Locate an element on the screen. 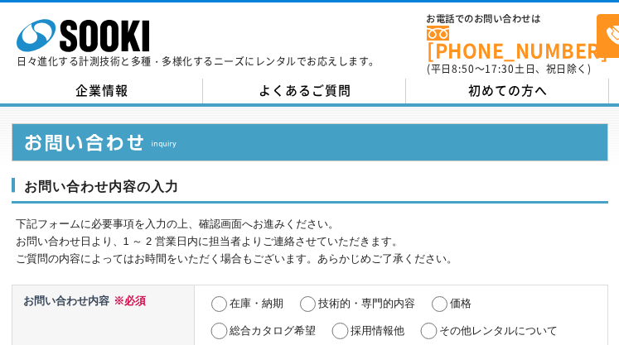 The image size is (619, 345). img: お問い合わせ is located at coordinates (310, 142).